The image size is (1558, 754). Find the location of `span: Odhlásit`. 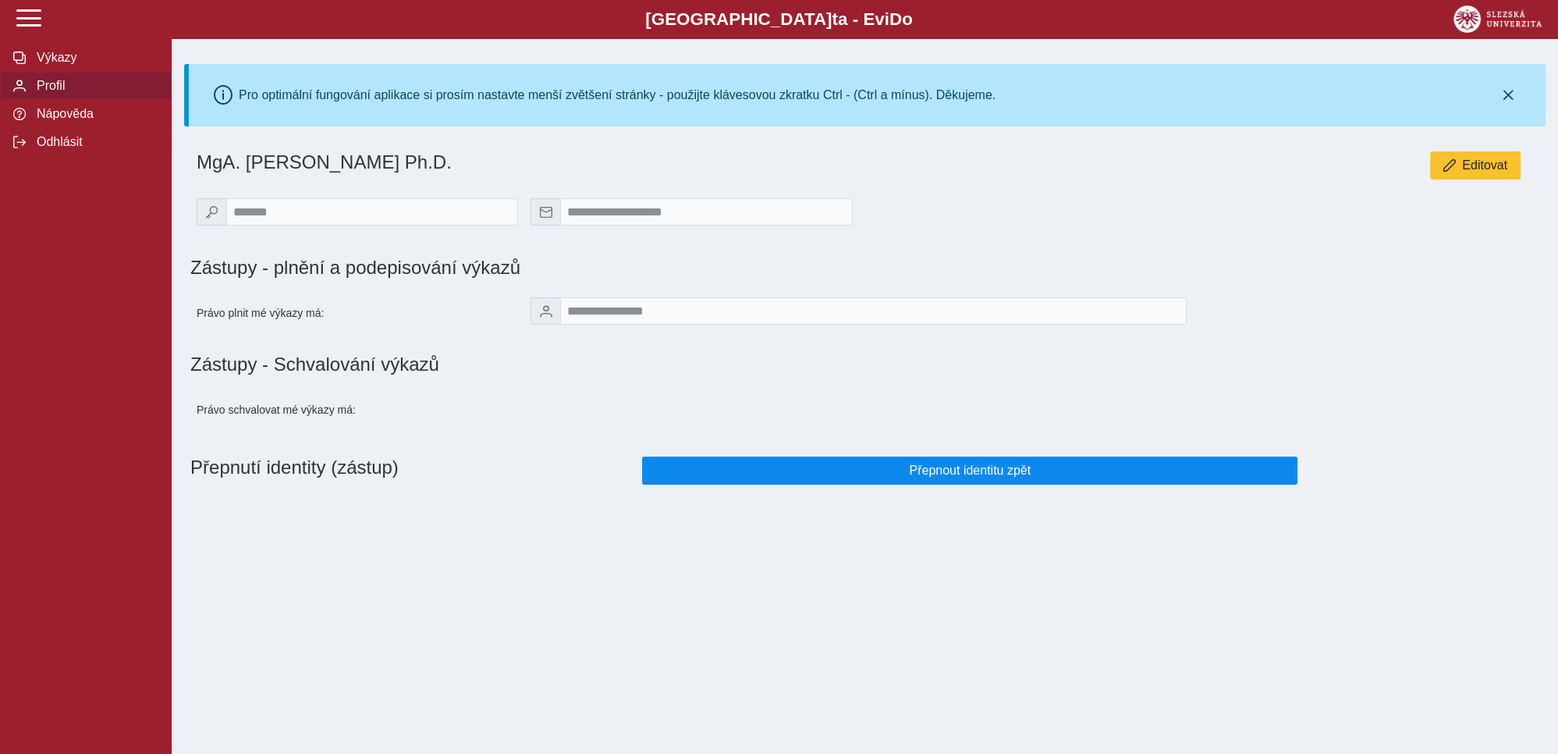

span: Odhlásit is located at coordinates (95, 142).